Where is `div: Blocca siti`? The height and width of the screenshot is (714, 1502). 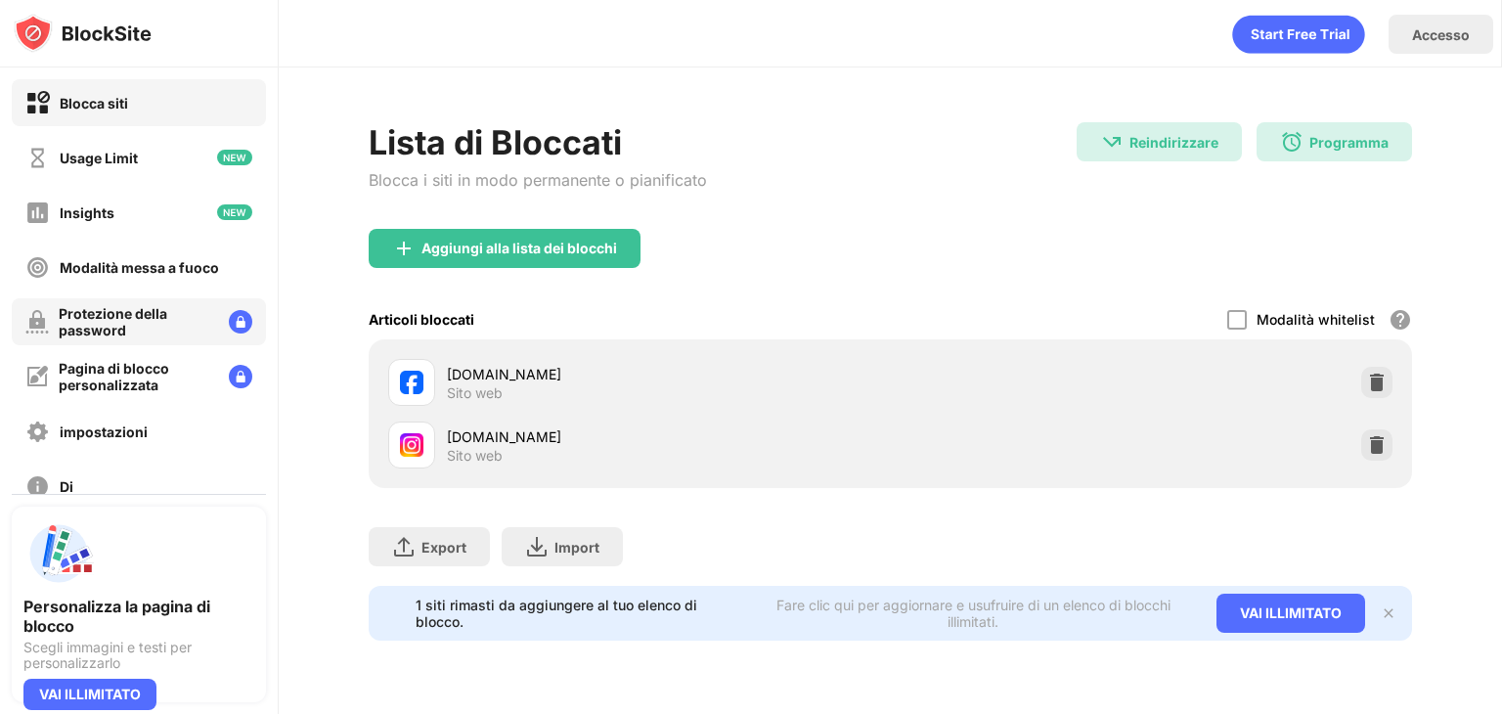
div: Blocca siti is located at coordinates (94, 103).